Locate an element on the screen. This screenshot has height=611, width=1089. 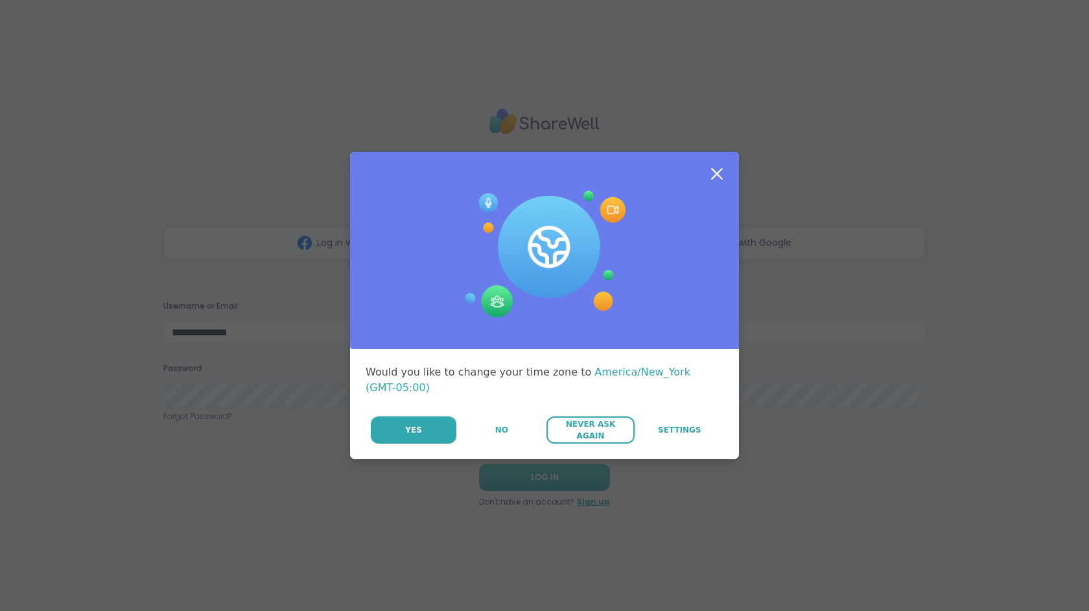
div: Would you like to change your time zone to is located at coordinates (545, 380).